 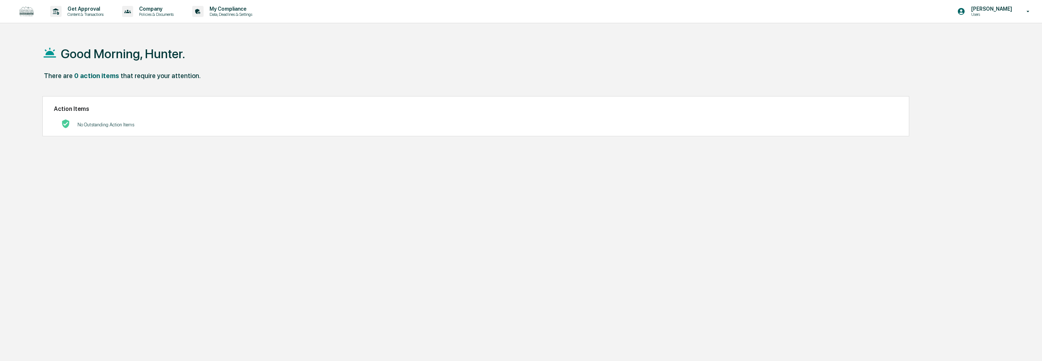 What do you see at coordinates (123, 54) in the screenshot?
I see `h1: Good Morning, Hunter.` at bounding box center [123, 54].